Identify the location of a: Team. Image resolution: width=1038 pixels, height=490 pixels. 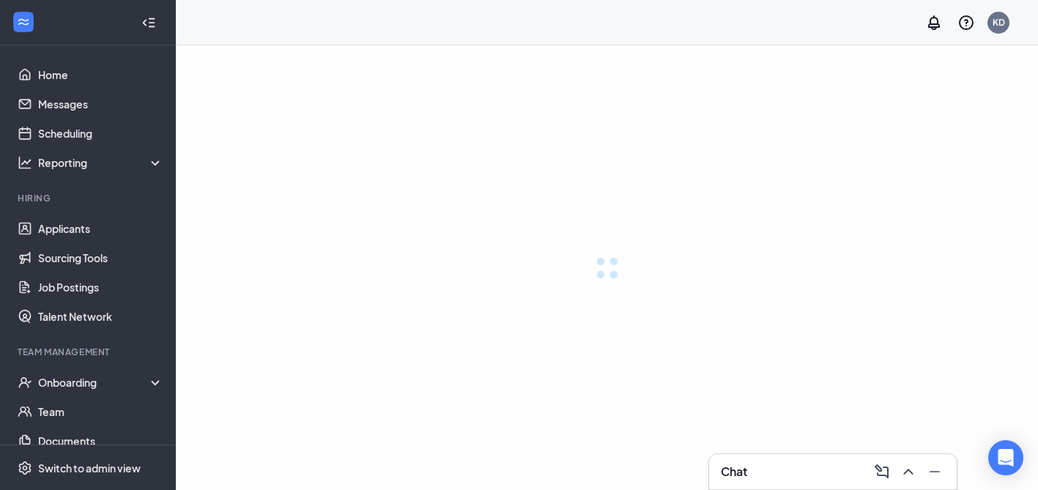
(100, 412).